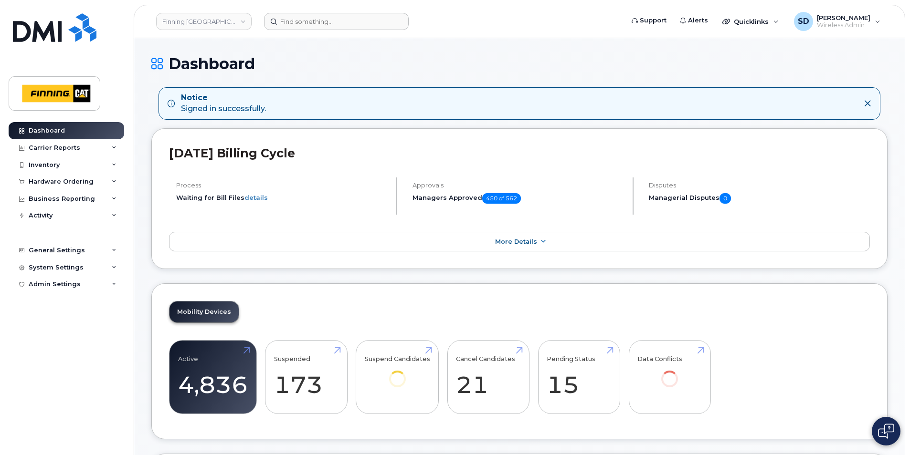 Image resolution: width=910 pixels, height=455 pixels. I want to click on h4: Disputes, so click(759, 185).